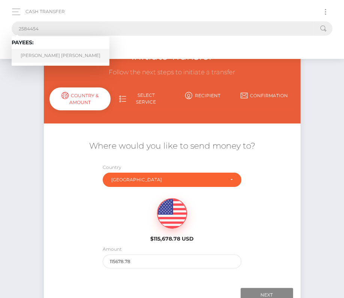 The width and height of the screenshot is (344, 298). Describe the element at coordinates (172, 72) in the screenshot. I see `h3: Follow the next steps to initiate a transfer` at that location.